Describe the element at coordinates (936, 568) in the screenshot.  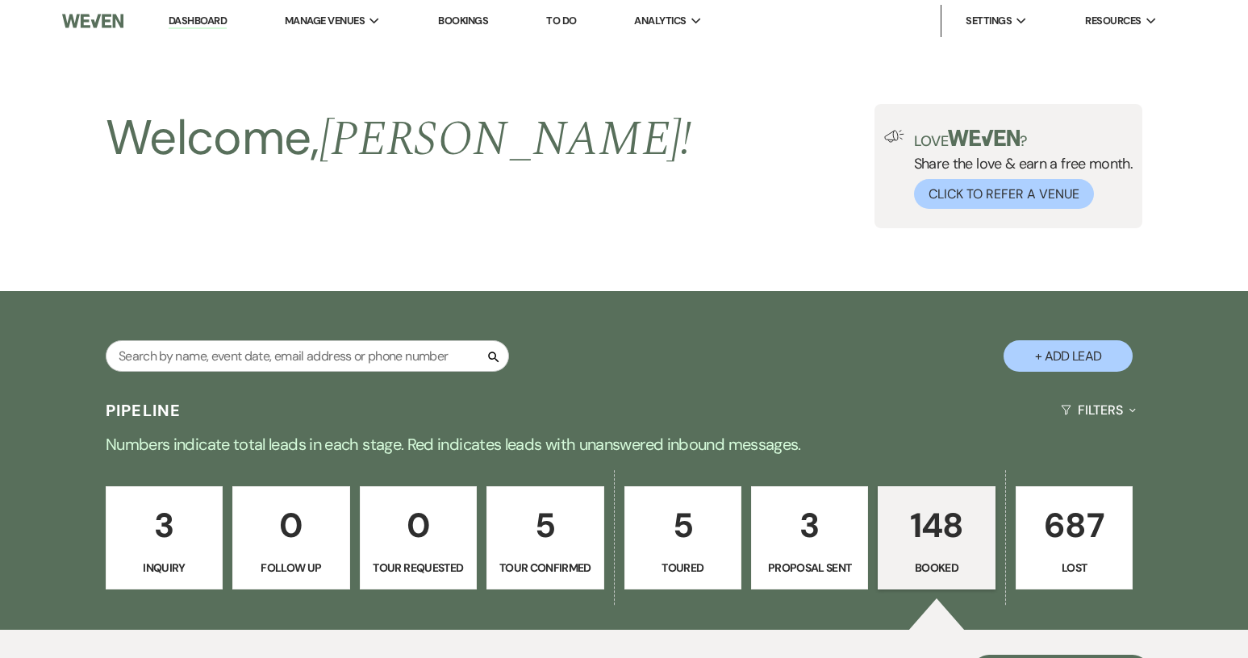
I see `p: Booked` at that location.